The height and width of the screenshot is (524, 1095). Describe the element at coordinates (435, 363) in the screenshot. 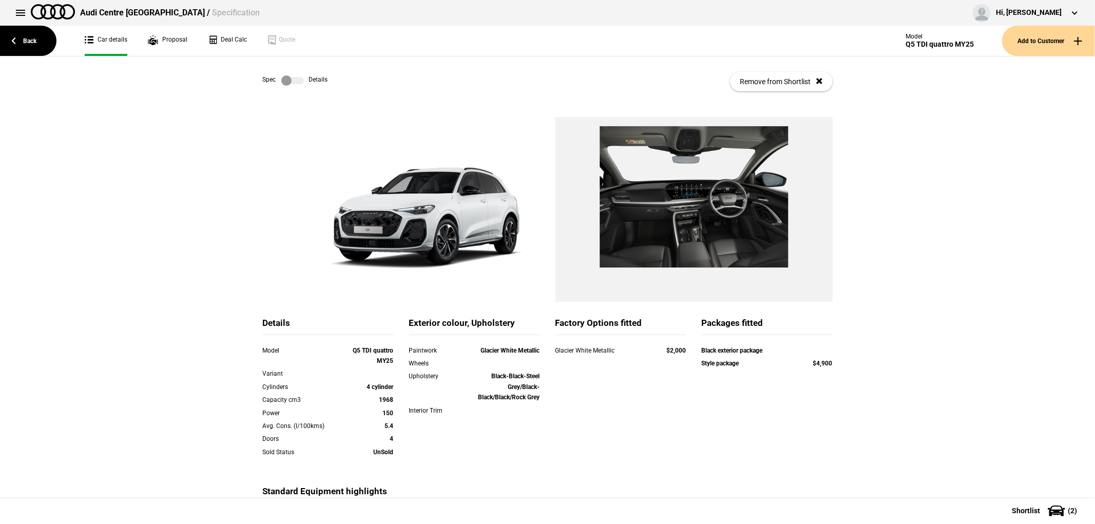

I see `div: Wheels` at that location.